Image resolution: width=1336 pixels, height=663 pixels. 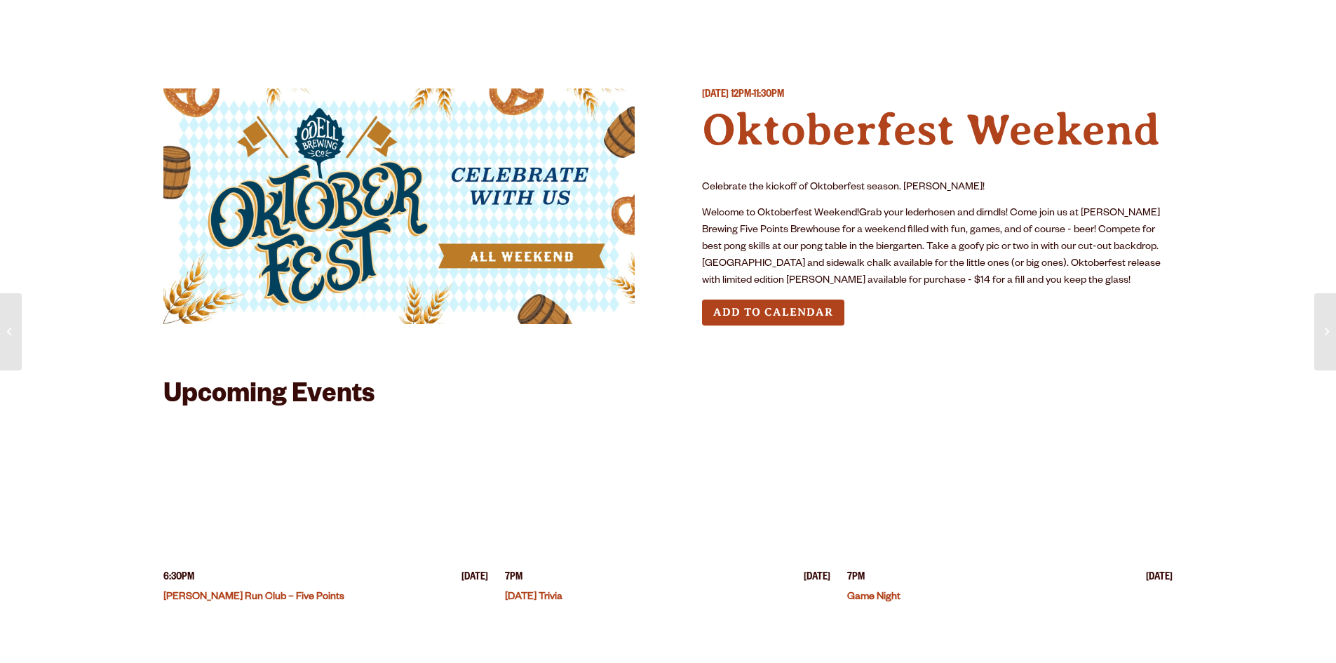 I want to click on a: Taprooms, so click(x=332, y=25).